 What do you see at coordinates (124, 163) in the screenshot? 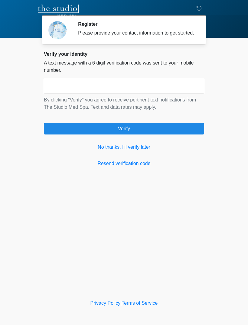
I see `a: Resend verification code` at bounding box center [124, 163].